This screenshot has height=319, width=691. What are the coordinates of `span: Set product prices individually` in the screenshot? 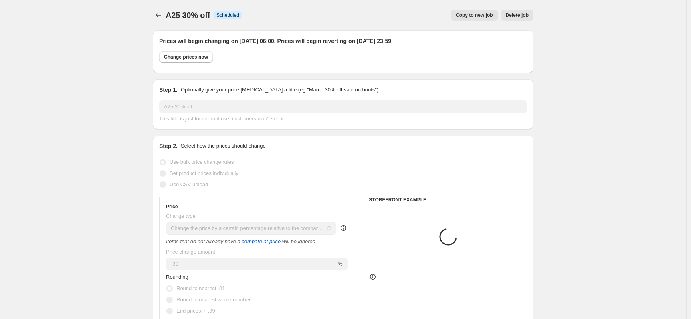 It's located at (204, 173).